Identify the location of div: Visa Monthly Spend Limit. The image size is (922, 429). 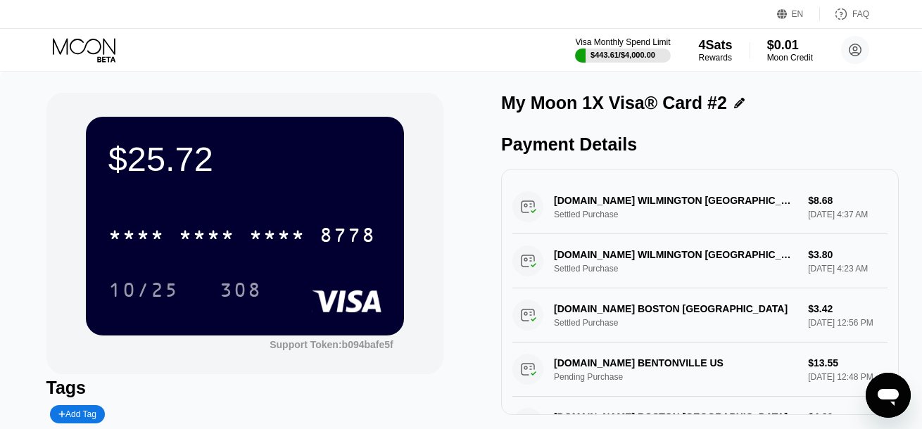
(622, 42).